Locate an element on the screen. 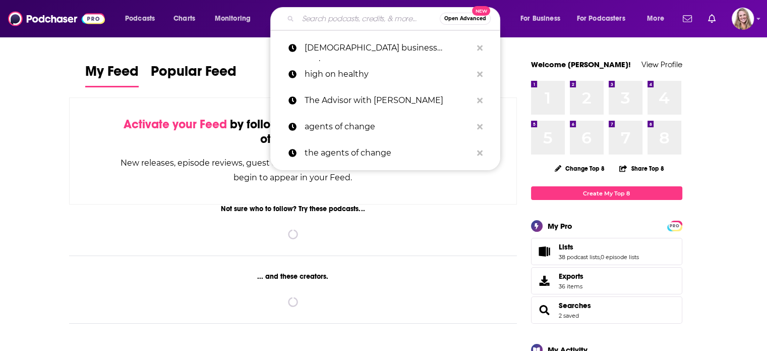 The height and width of the screenshot is (351, 767). span: 36 items is located at coordinates (571, 286).